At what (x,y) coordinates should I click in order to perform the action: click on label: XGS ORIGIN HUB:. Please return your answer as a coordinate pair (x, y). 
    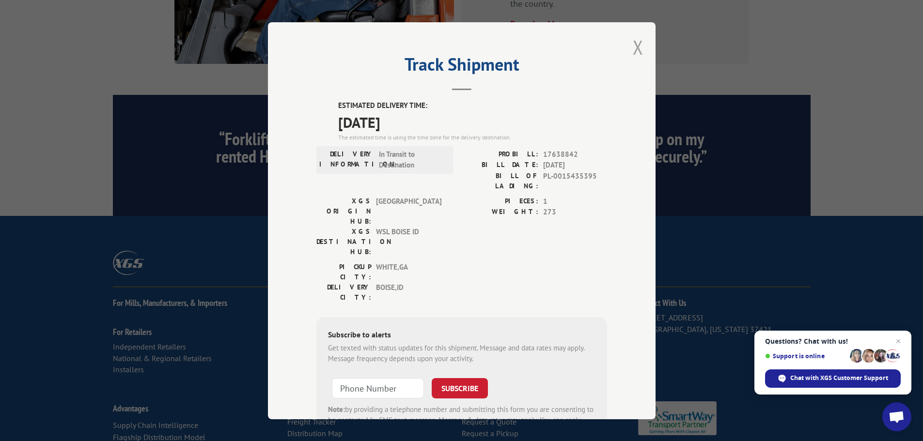
    Looking at the image, I should click on (343, 211).